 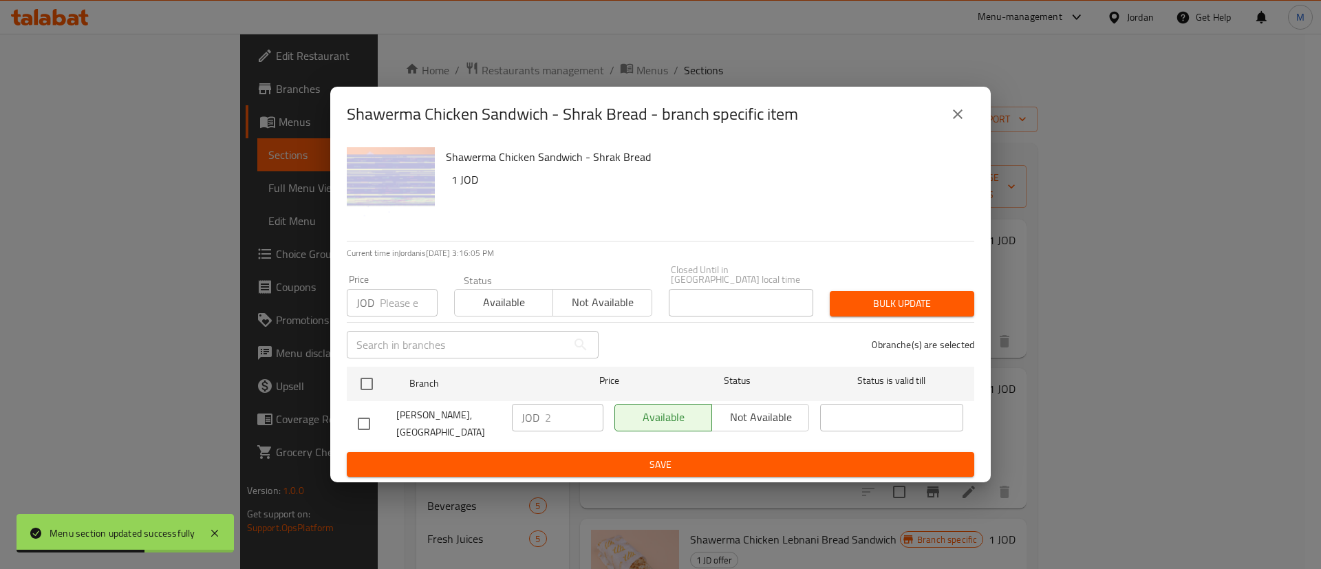 What do you see at coordinates (707, 180) in the screenshot?
I see `h6: 1 JOD` at bounding box center [707, 180].